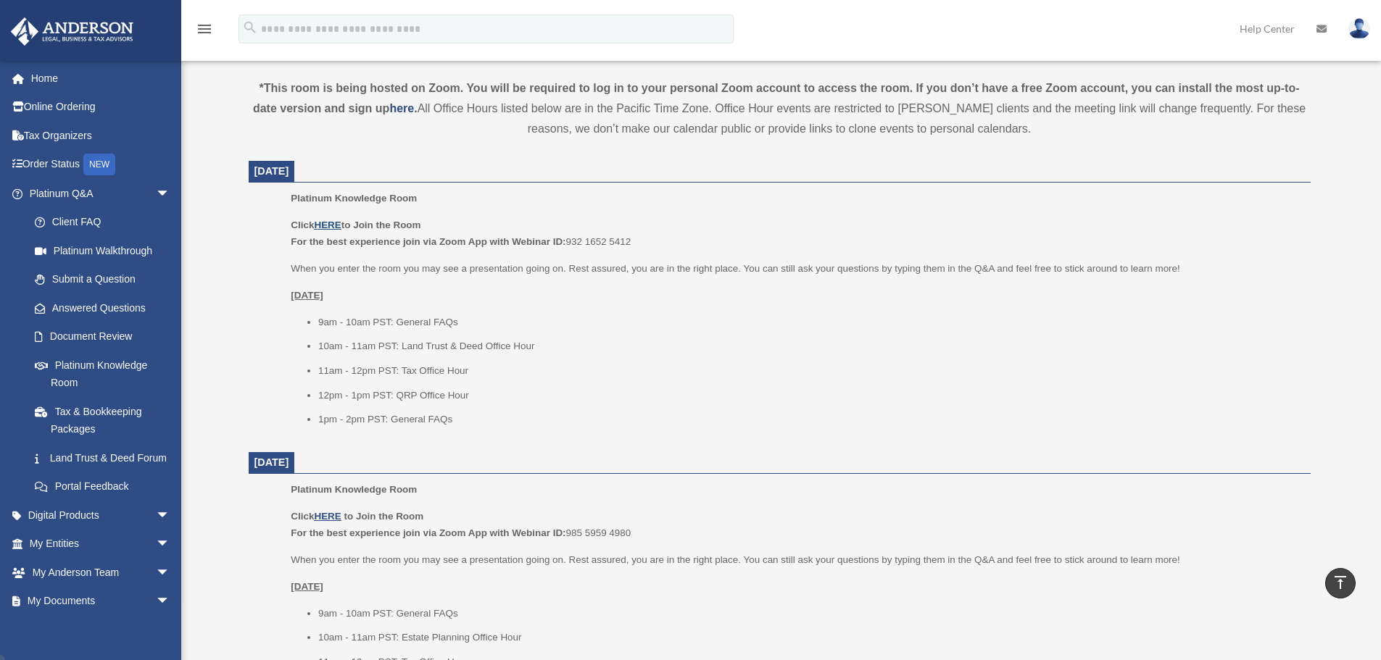 The image size is (1381, 660). Describe the element at coordinates (250, 28) in the screenshot. I see `i: search` at that location.